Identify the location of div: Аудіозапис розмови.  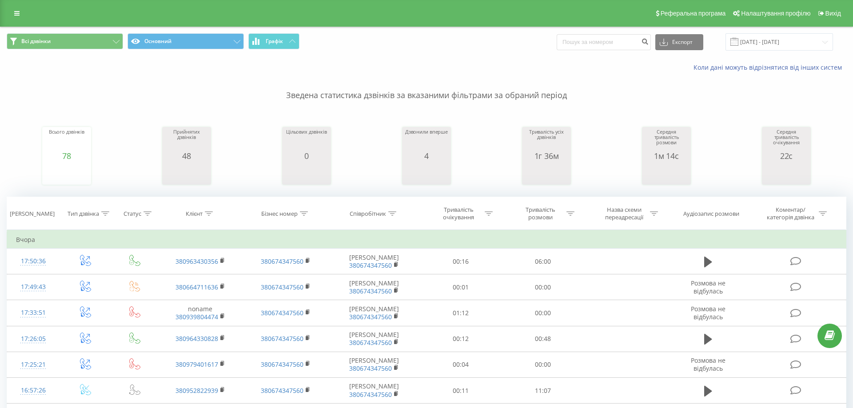
(711, 214).